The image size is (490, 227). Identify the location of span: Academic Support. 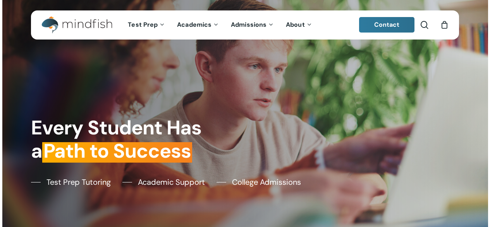
(171, 182).